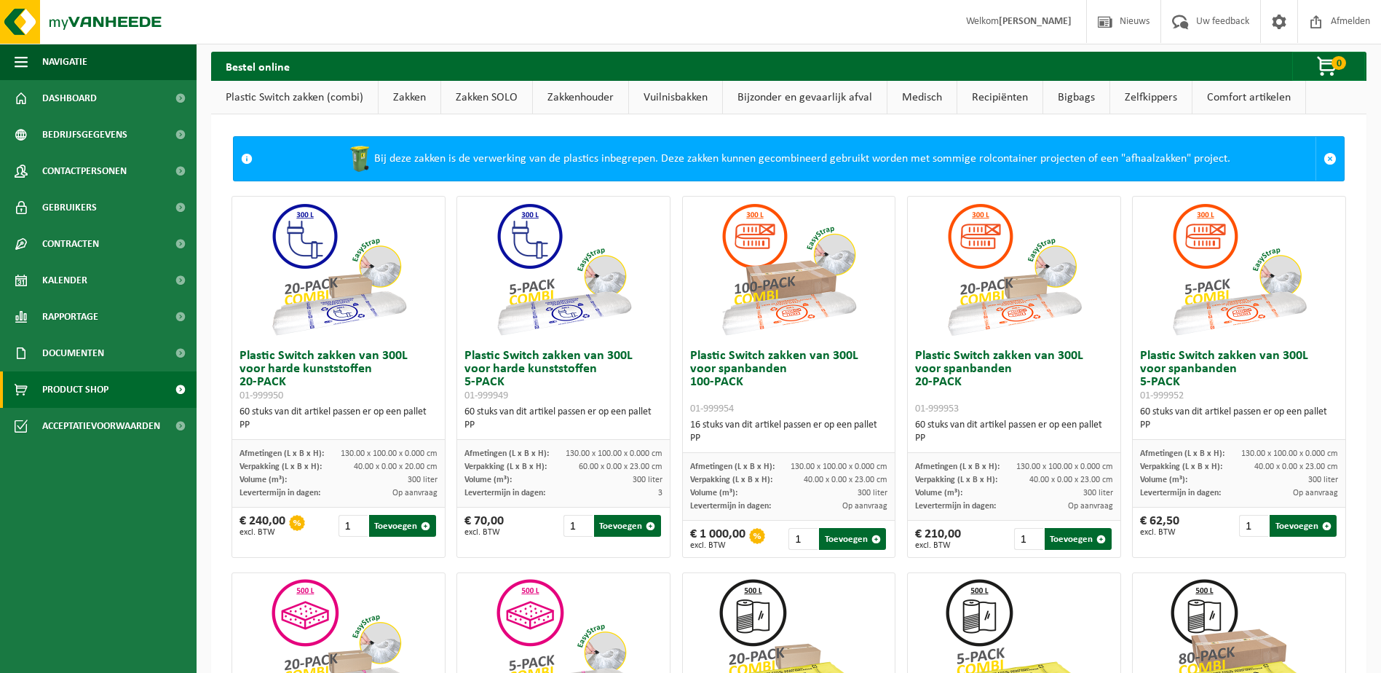 The width and height of the screenshot is (1381, 673). What do you see at coordinates (620, 467) in the screenshot?
I see `span: 60.00 x 0.00 x 23.00 cm` at bounding box center [620, 467].